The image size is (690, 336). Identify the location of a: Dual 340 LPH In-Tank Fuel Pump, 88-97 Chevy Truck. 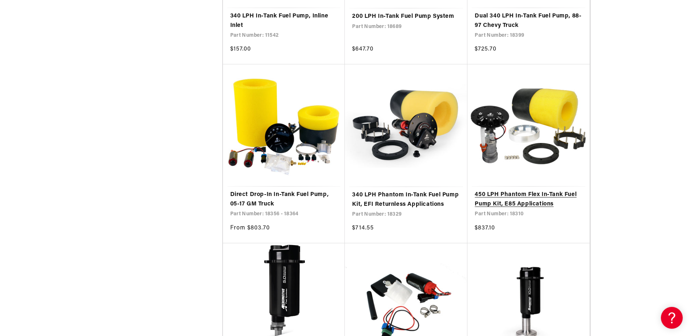
(529, 21).